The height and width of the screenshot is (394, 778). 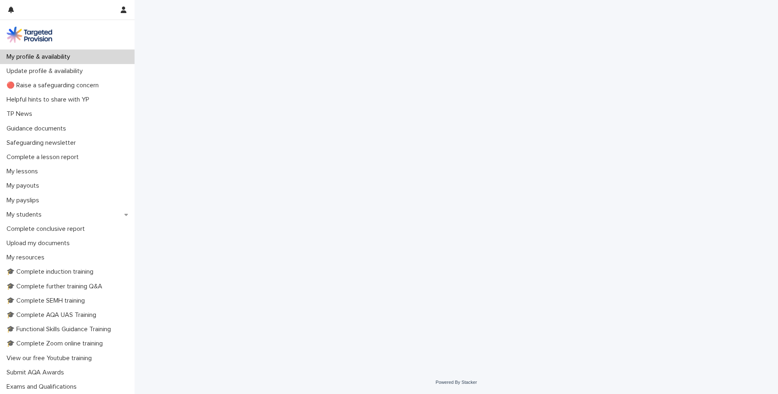 I want to click on p: View our free Youtube training, so click(x=51, y=358).